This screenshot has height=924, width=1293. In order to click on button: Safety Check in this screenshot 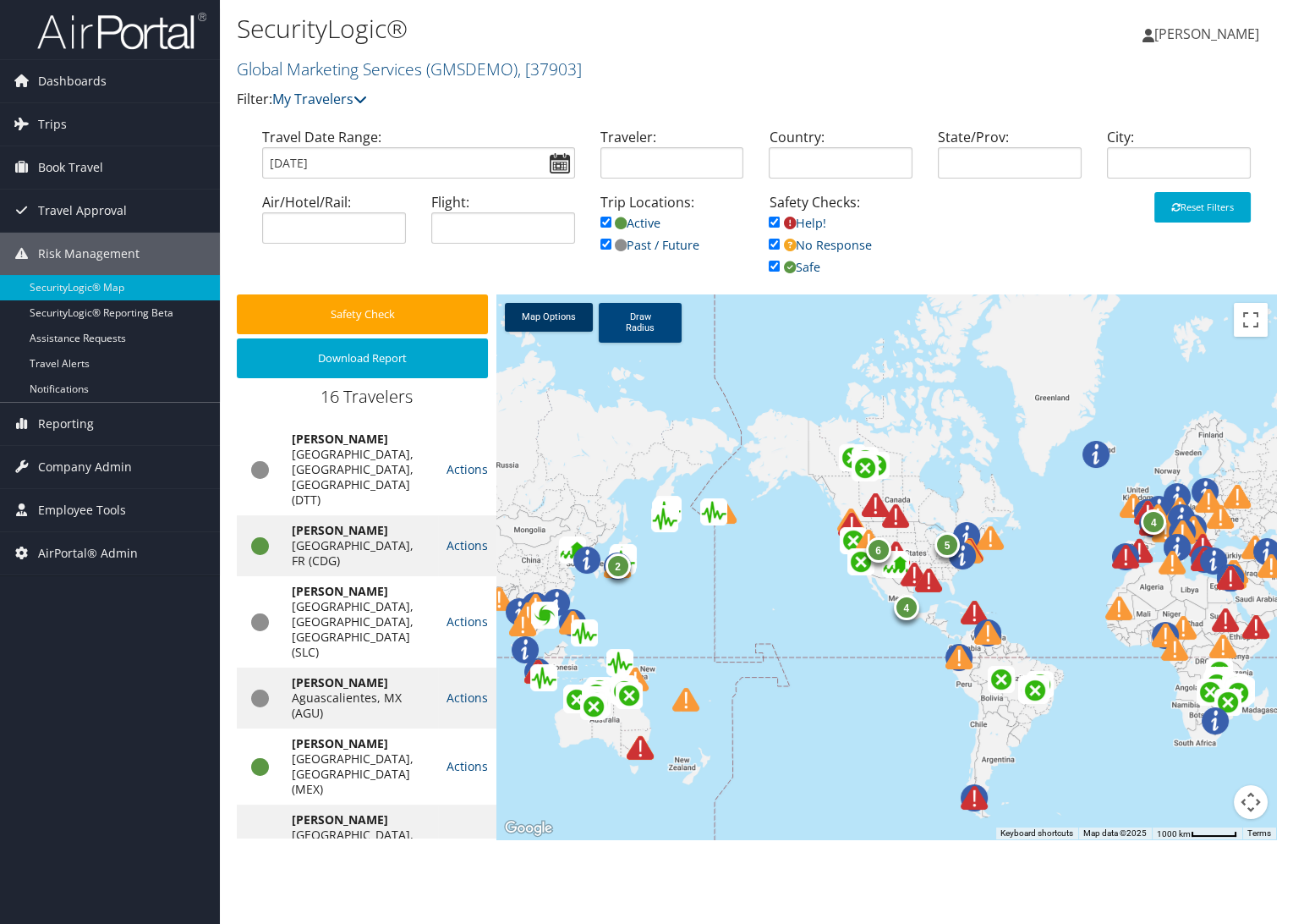, I will do `click(362, 314)`.